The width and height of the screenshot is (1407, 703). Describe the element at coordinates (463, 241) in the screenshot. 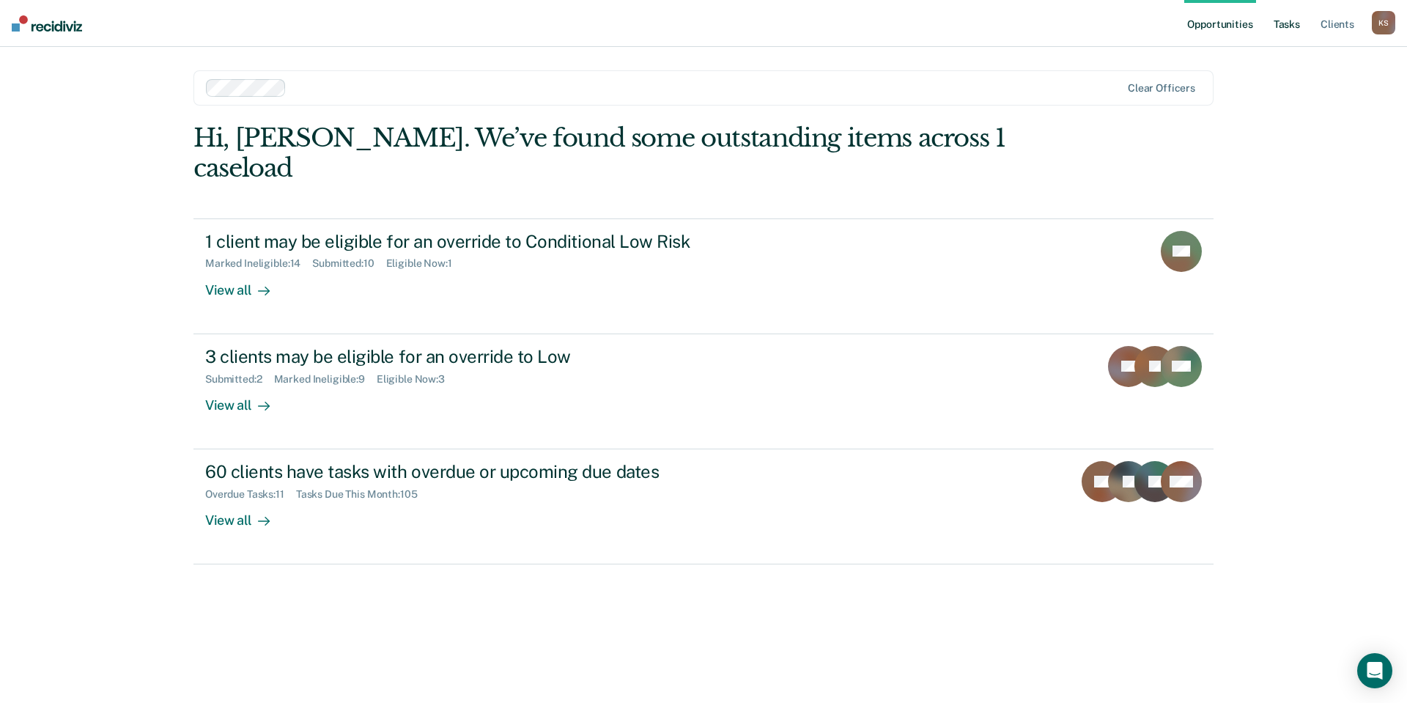

I see `div: 1 client may be eligible for an override to Conditional Low Risk` at that location.